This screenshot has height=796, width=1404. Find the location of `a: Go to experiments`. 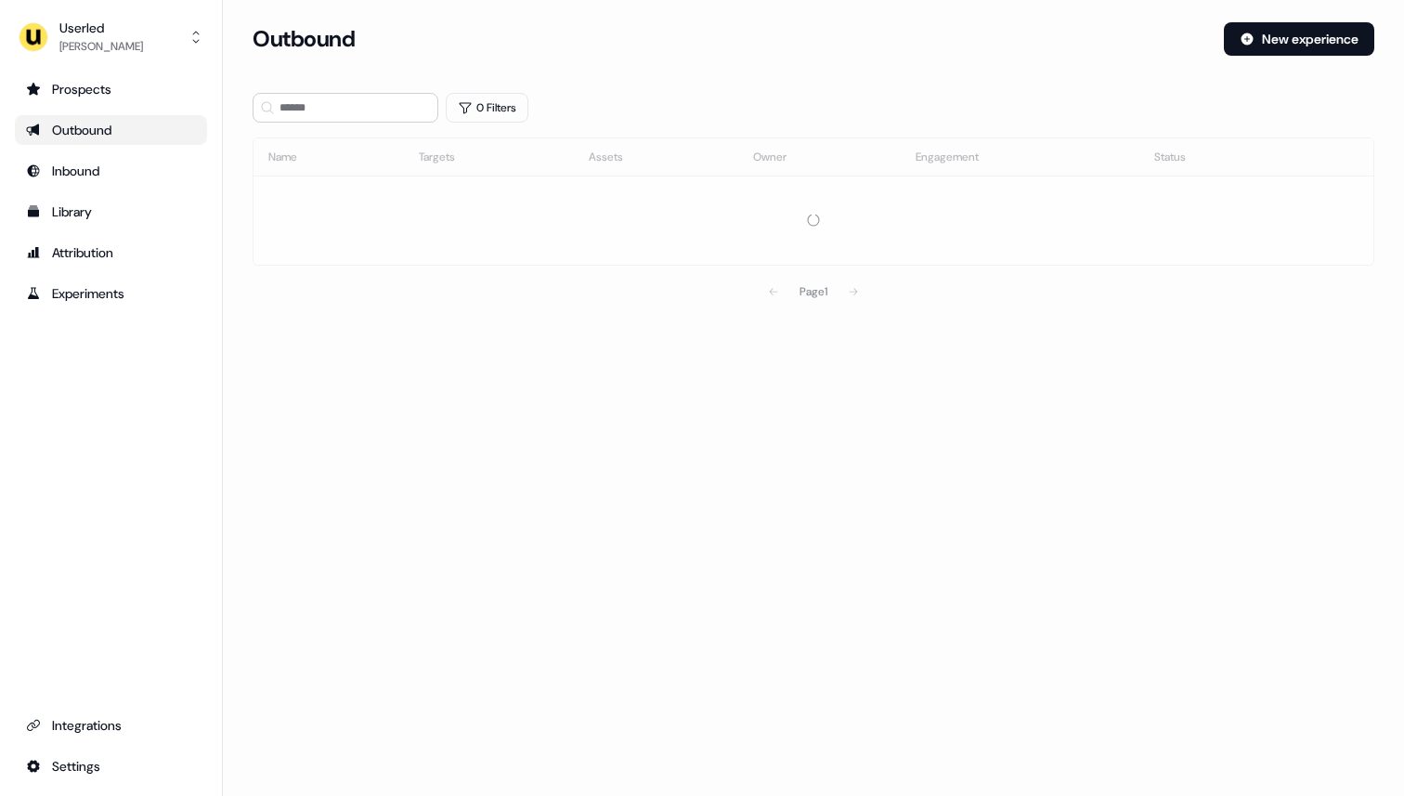

a: Go to experiments is located at coordinates (111, 293).